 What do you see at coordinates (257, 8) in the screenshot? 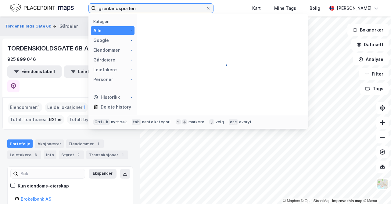
I see `div: Kart` at bounding box center [257, 8].